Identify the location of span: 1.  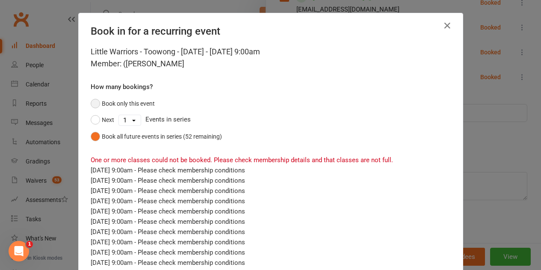
(30, 244).